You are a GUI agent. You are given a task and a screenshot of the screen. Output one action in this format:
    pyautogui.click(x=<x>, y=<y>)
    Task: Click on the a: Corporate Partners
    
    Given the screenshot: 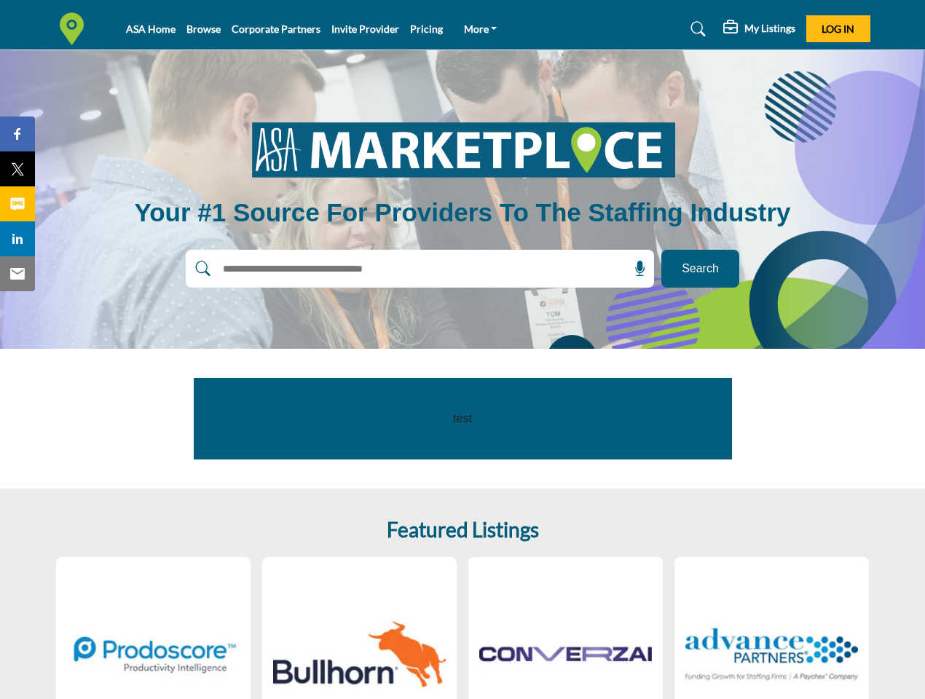 What is the action you would take?
    pyautogui.click(x=276, y=28)
    